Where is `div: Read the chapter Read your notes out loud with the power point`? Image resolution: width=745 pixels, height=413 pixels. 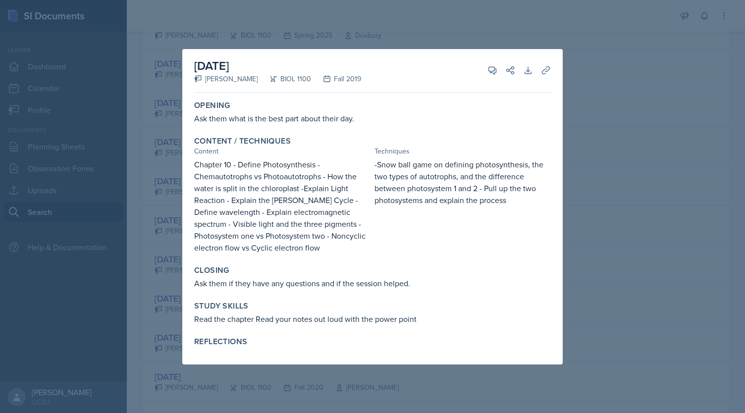
div: Read the chapter Read your notes out loud with the power point is located at coordinates (372, 319).